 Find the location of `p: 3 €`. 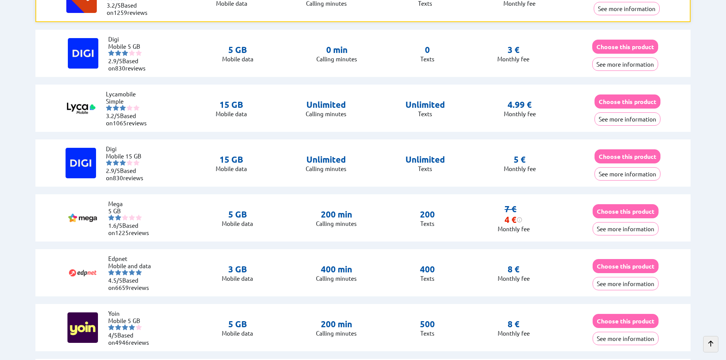

p: 3 € is located at coordinates (513, 50).